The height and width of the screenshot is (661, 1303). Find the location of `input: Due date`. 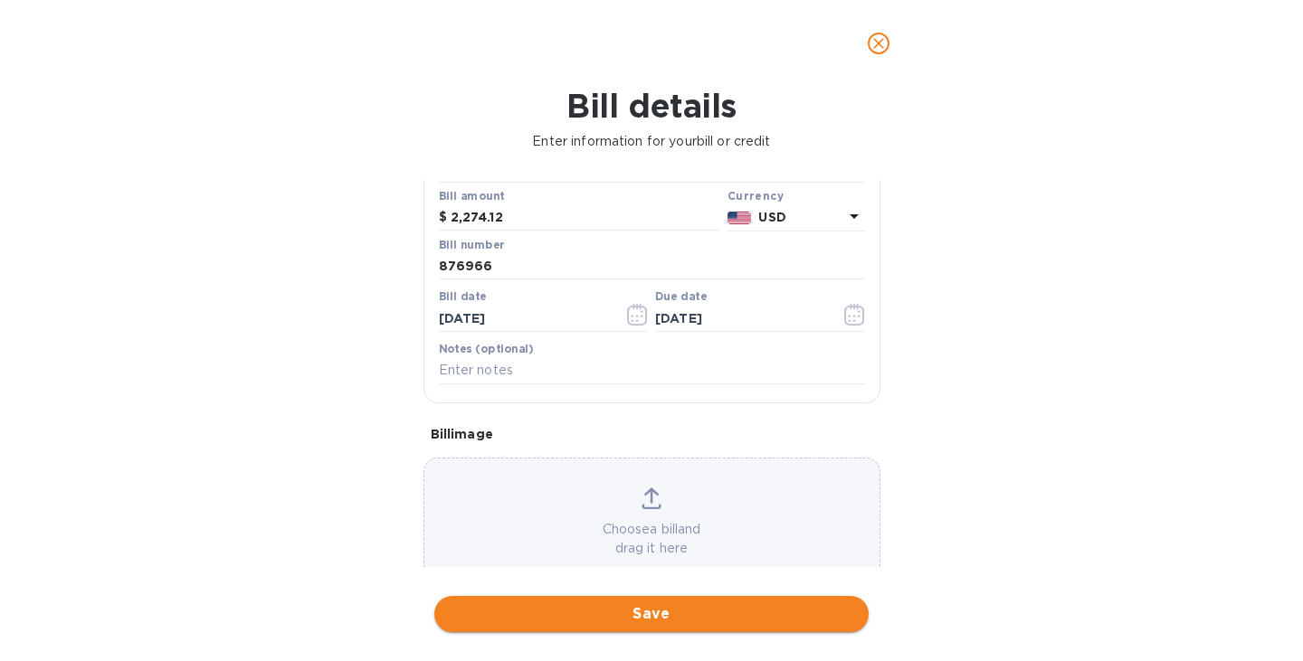

input: Due date is located at coordinates (740, 318).